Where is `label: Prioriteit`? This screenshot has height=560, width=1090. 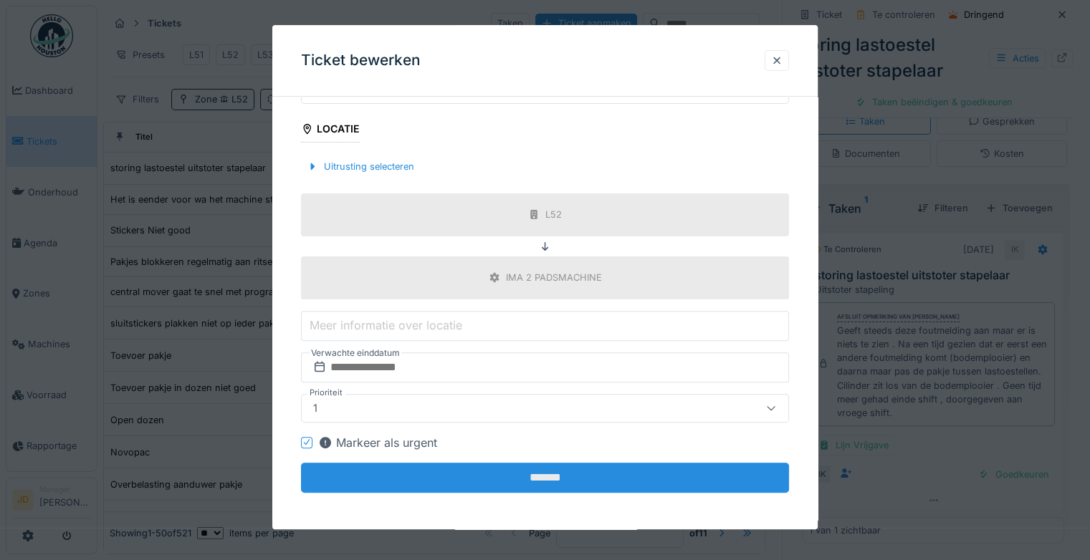
label: Prioriteit is located at coordinates (326, 393).